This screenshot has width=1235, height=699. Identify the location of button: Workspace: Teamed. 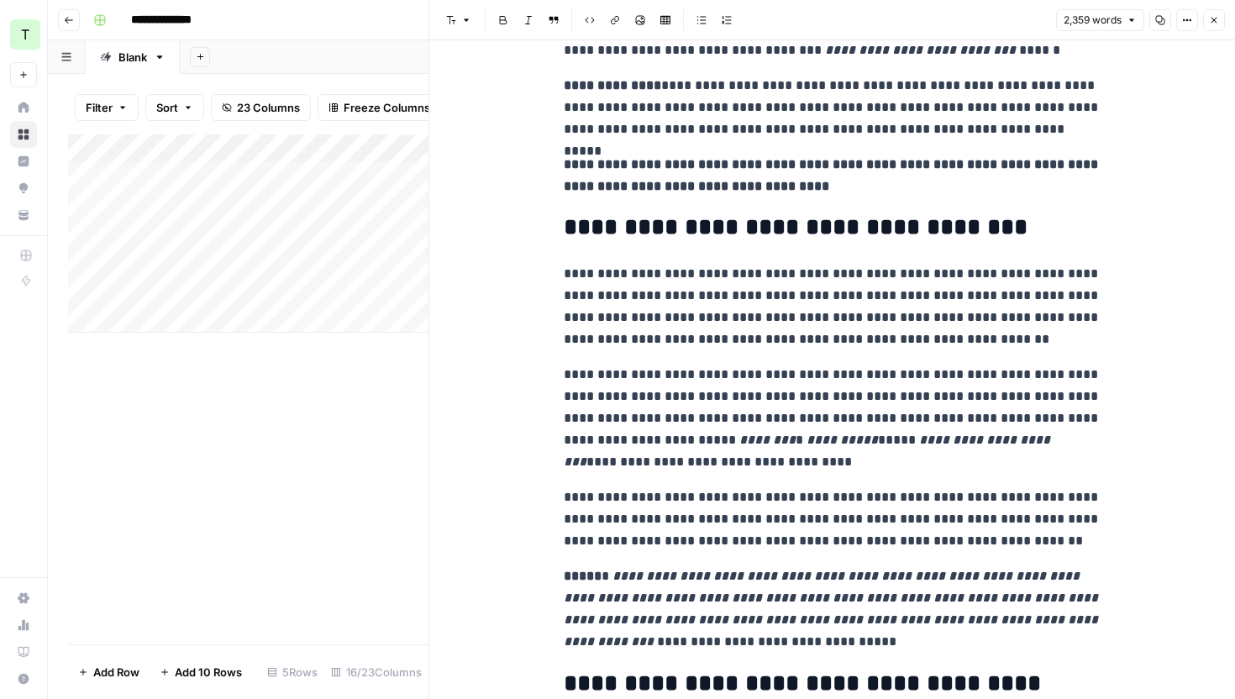
(24, 34).